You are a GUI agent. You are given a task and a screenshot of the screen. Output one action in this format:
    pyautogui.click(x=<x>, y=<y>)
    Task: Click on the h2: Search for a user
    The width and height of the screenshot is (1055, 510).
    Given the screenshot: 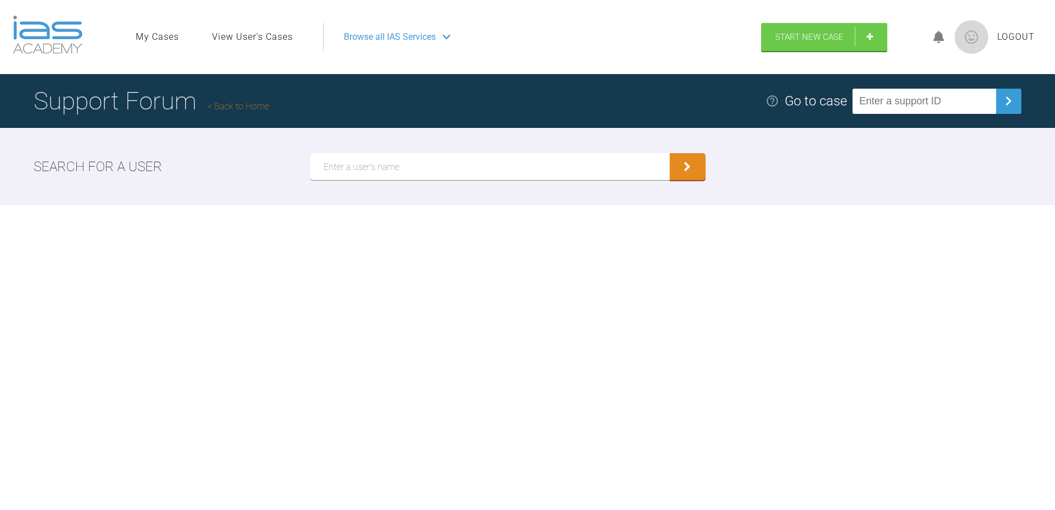 What is the action you would take?
    pyautogui.click(x=98, y=167)
    